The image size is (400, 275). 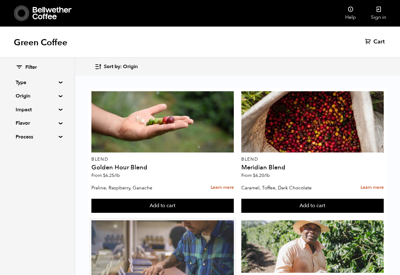 I want to click on h1: Green Coffee, so click(x=40, y=43).